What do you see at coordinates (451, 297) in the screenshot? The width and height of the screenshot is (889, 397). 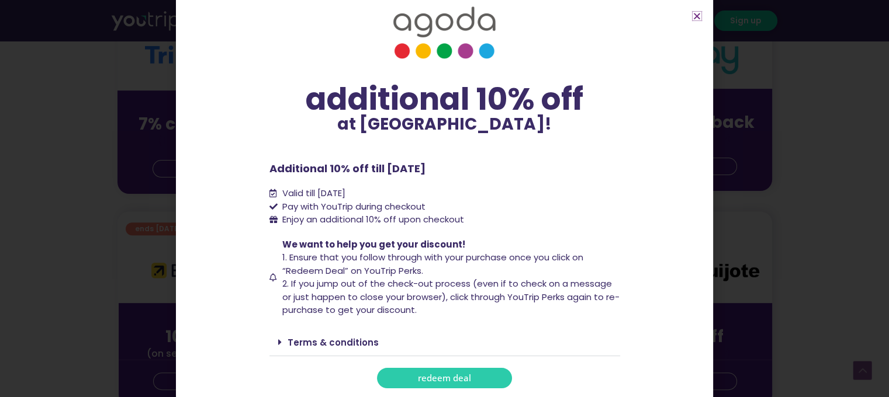 I see `span: 2. If you jump out of the check-out process (even if to check on a message or just happen to clos...` at bounding box center [451, 297].